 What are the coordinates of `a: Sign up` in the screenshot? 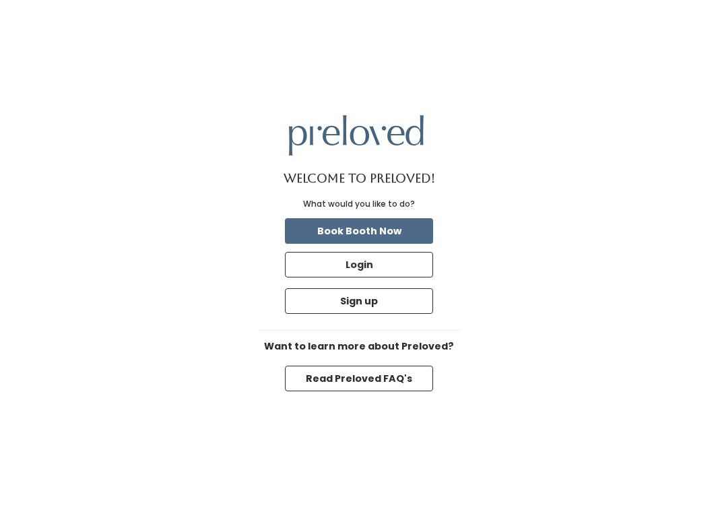 It's located at (359, 301).